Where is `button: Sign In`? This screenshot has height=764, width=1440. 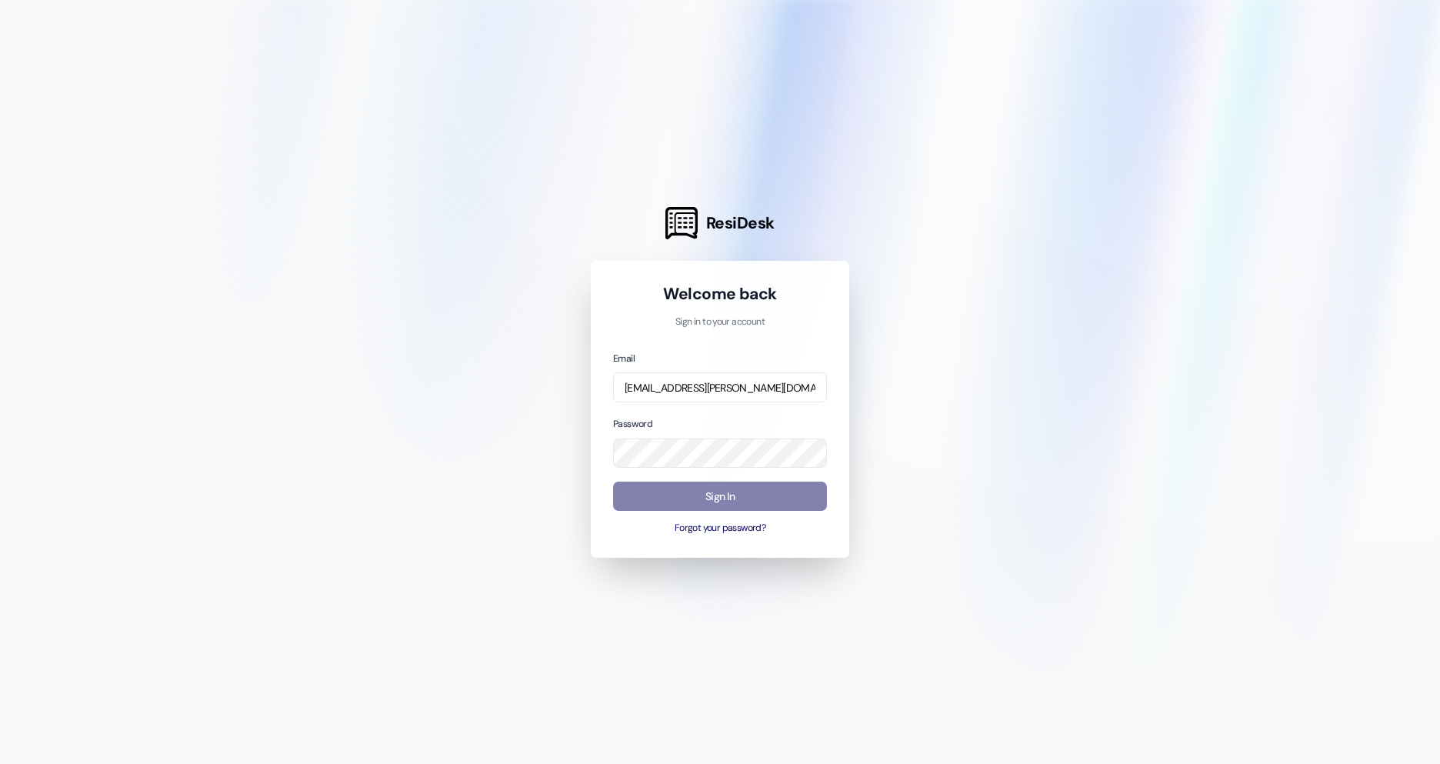
button: Sign In is located at coordinates (720, 496).